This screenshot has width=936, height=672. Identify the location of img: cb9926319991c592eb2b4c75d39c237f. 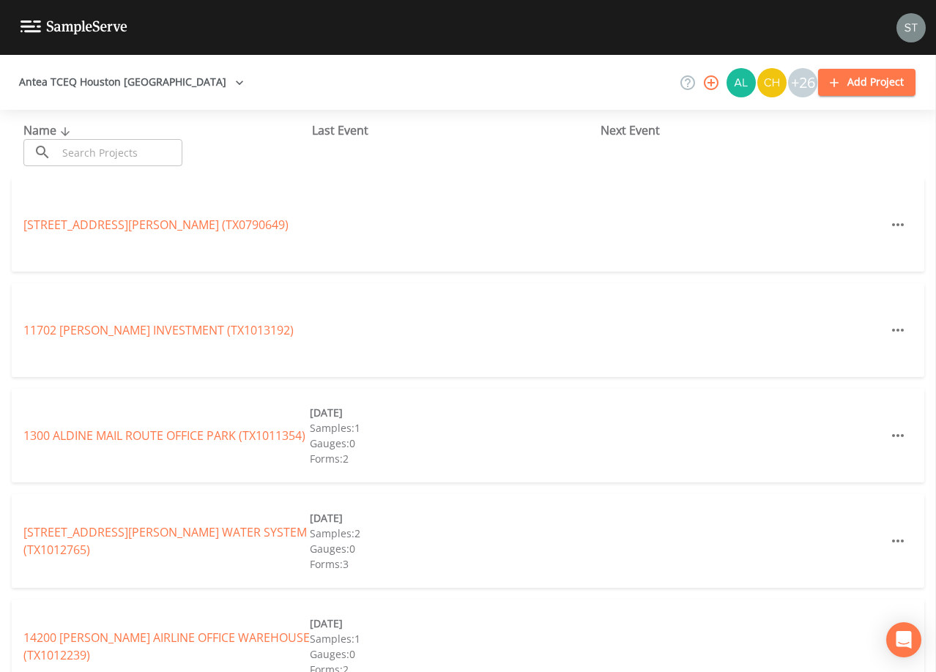
(911, 28).